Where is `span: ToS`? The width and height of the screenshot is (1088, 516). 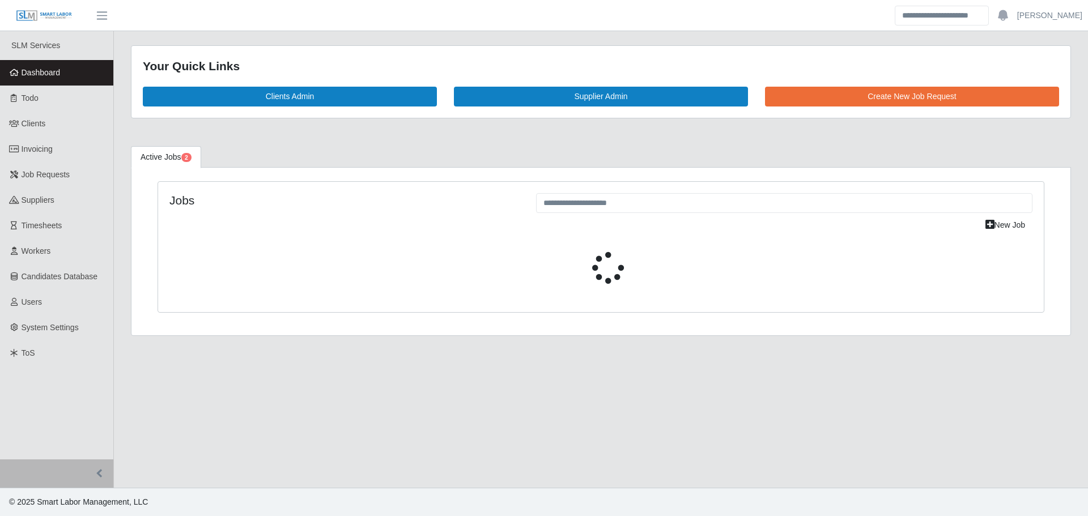
span: ToS is located at coordinates (28, 353).